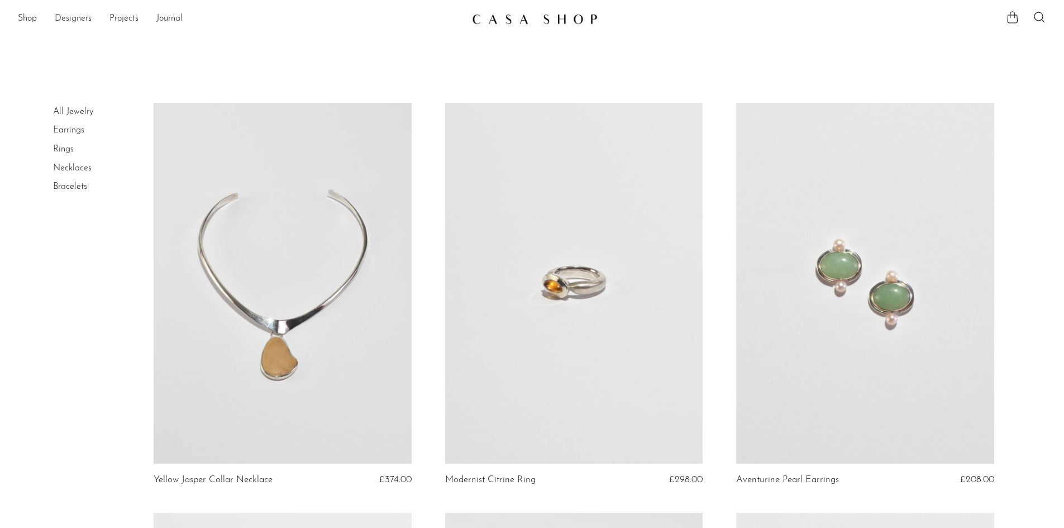 This screenshot has width=1064, height=528. Describe the element at coordinates (977, 479) in the screenshot. I see `span: £208.00` at that location.